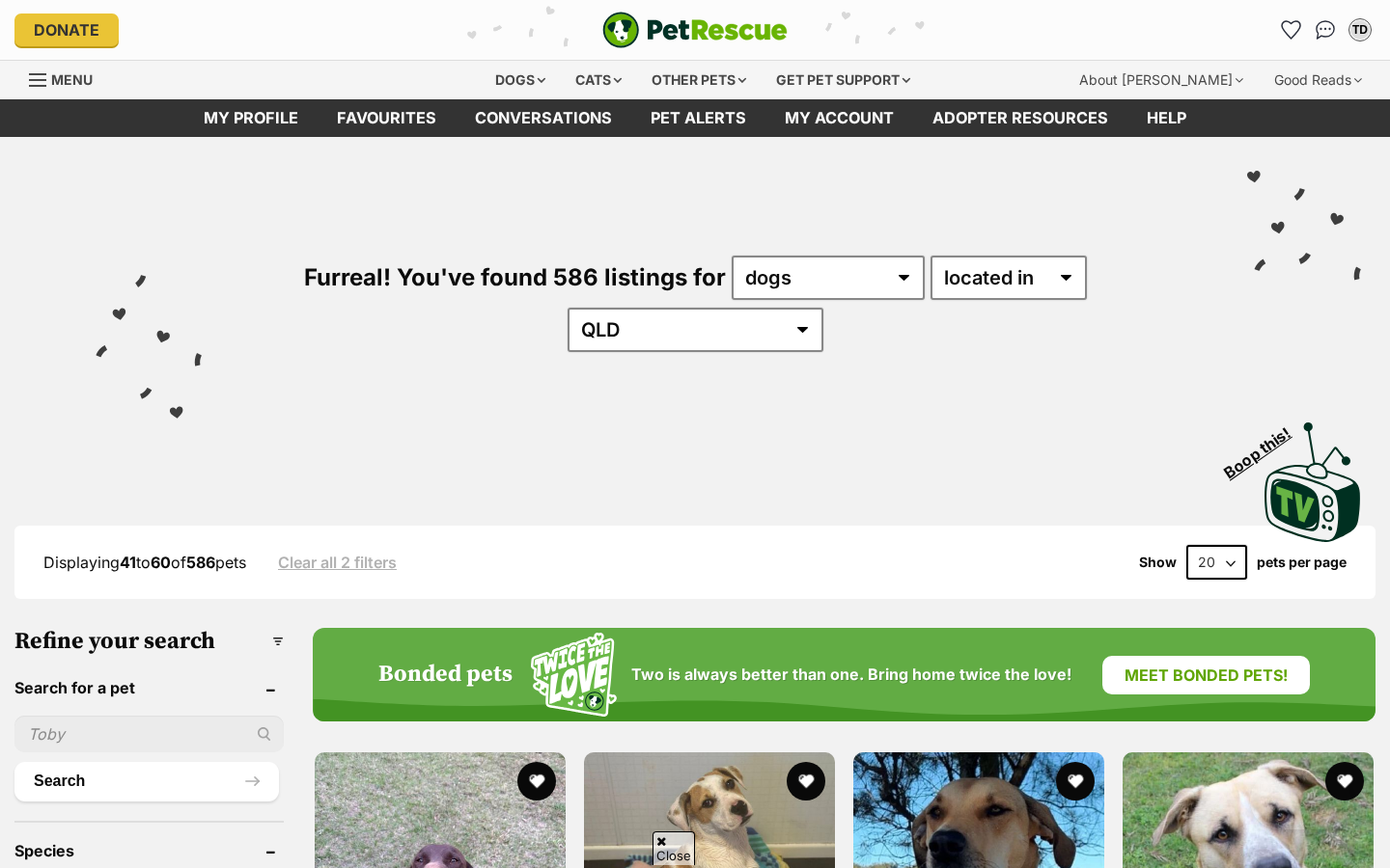 This screenshot has width=1390, height=868. I want to click on span: Close, so click(673, 848).